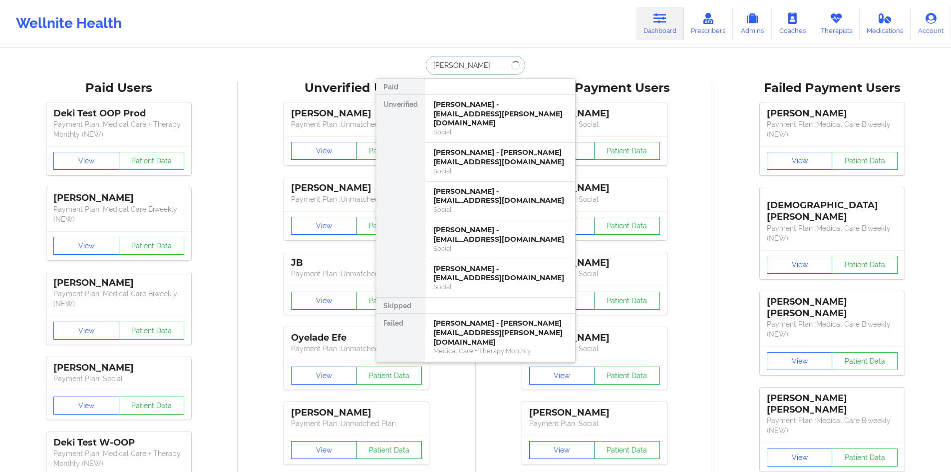  What do you see at coordinates (356, 337) in the screenshot?
I see `div: Oyelade Efe` at bounding box center [356, 337].